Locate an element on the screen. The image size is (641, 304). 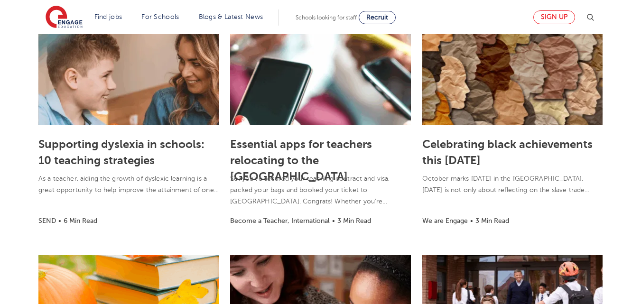
span: Schools looking for staff is located at coordinates (326, 18).